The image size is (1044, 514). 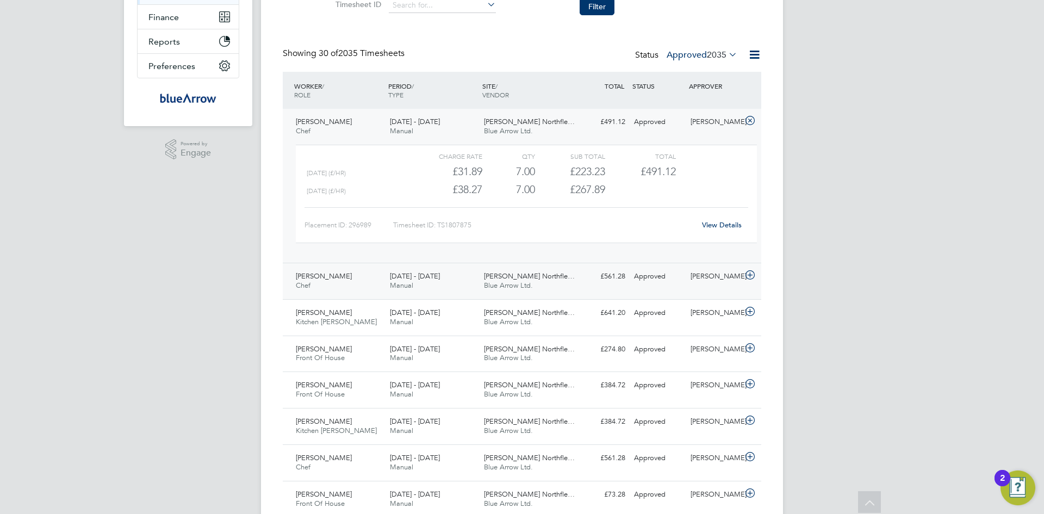 What do you see at coordinates (188, 17) in the screenshot?
I see `button: Finance` at bounding box center [188, 17].